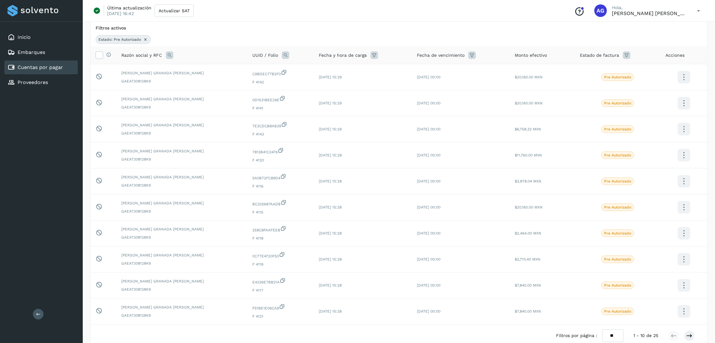 This screenshot has height=343, width=715. I want to click on span: F51BE1E06CA9, so click(281, 307).